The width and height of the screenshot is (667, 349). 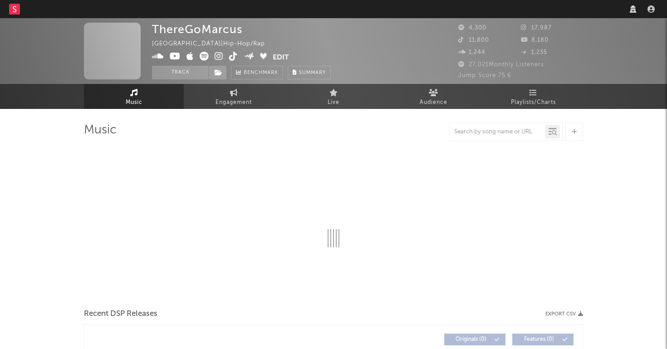 I want to click on span: 1,235, so click(x=534, y=52).